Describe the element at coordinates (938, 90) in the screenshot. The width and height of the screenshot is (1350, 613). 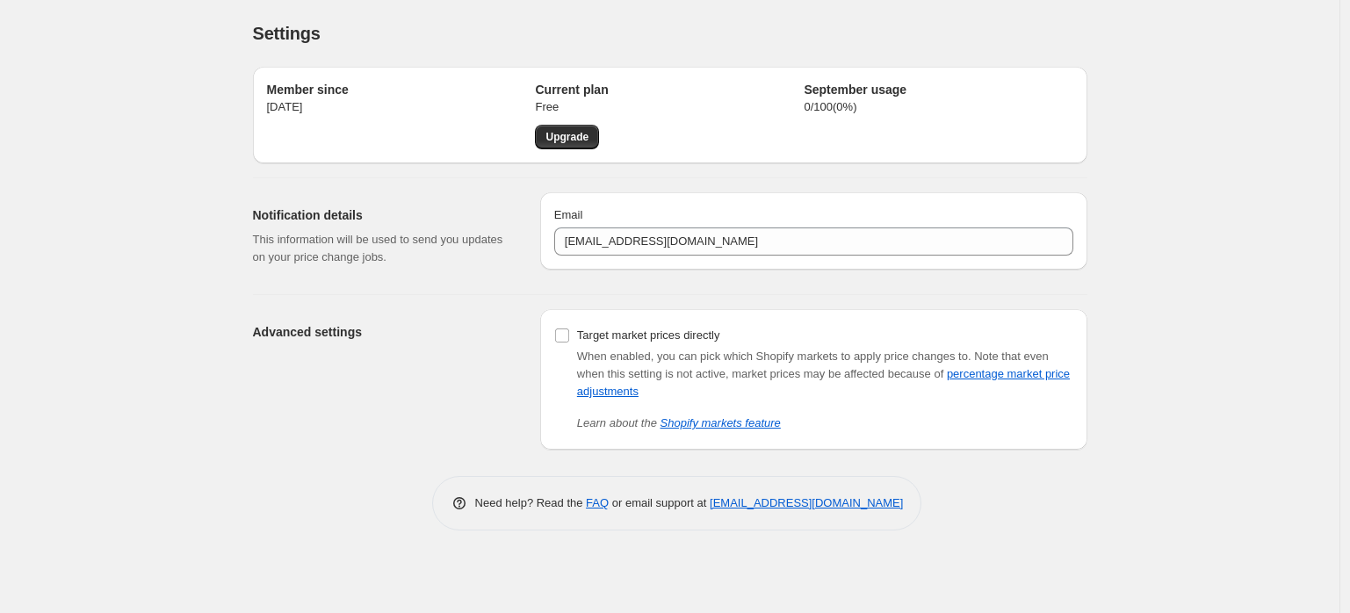
I see `h2: September usage` at that location.